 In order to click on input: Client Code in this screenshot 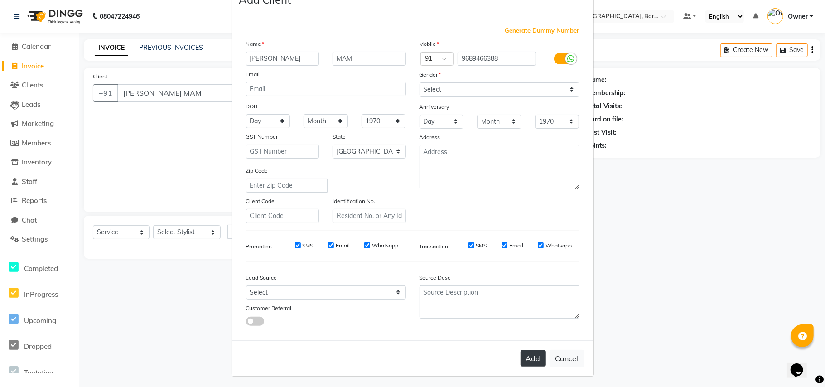, I will do `click(283, 216)`.